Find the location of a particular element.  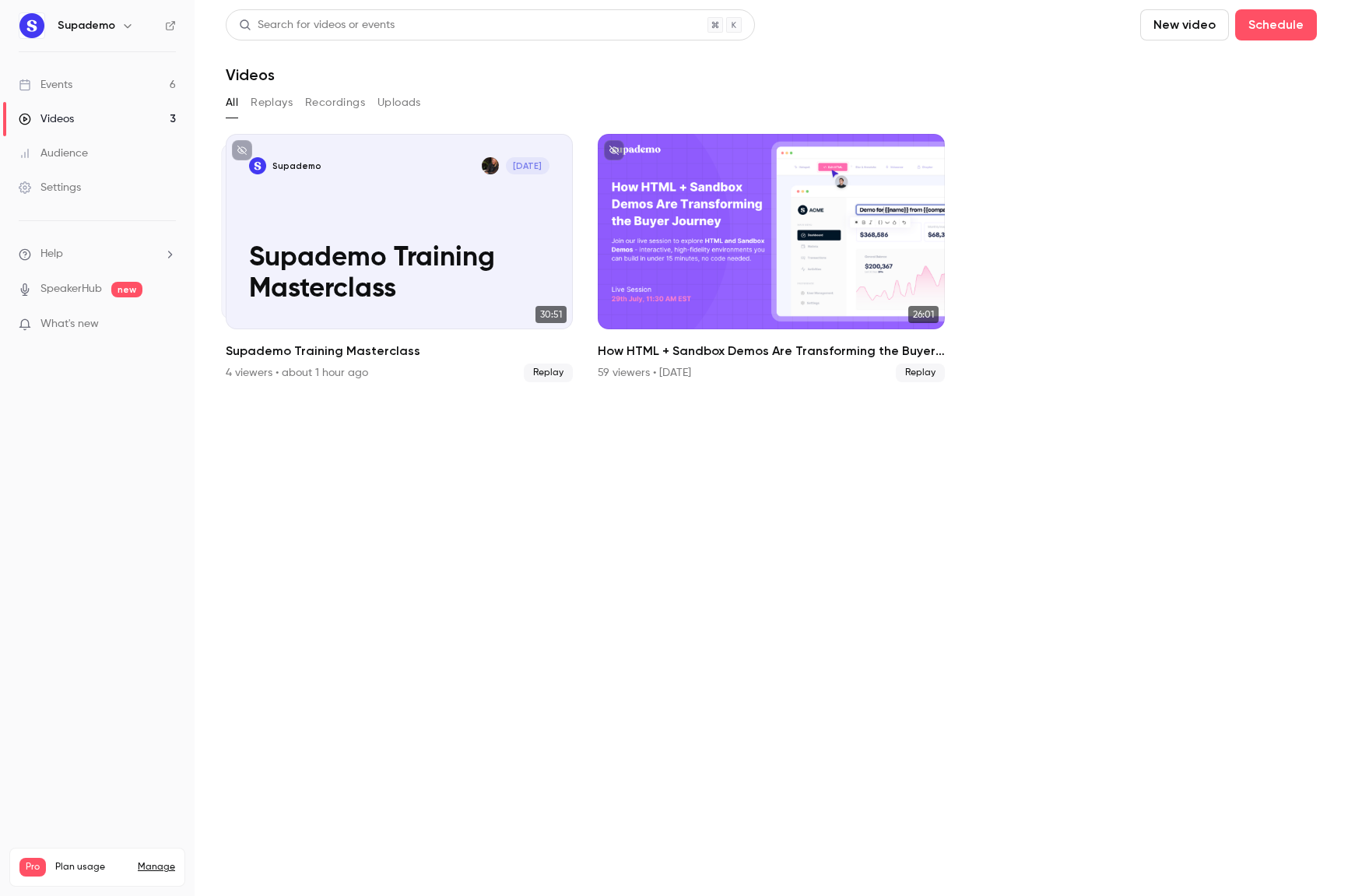

a: SpeakerHub is located at coordinates (71, 289).